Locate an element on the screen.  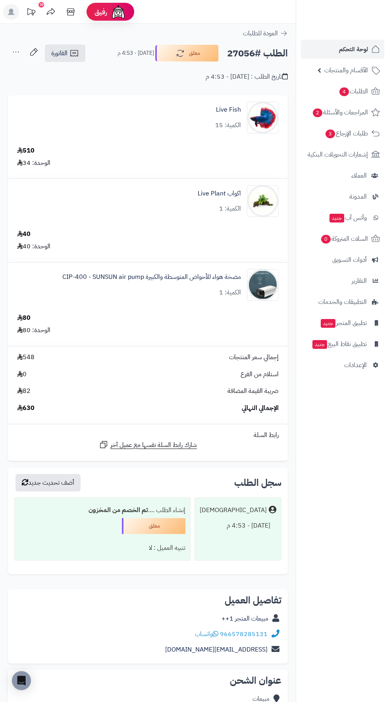
span: التطبيقات والخدمات is located at coordinates (343, 302).